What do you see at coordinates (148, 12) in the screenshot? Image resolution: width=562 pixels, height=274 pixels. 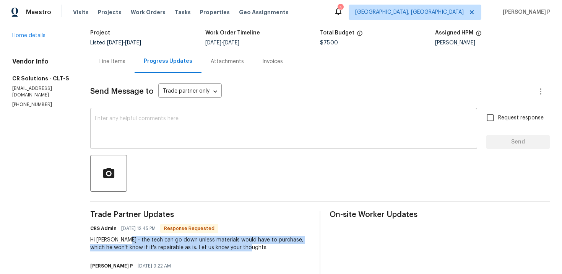 I see `span: Work Orders` at bounding box center [148, 12].